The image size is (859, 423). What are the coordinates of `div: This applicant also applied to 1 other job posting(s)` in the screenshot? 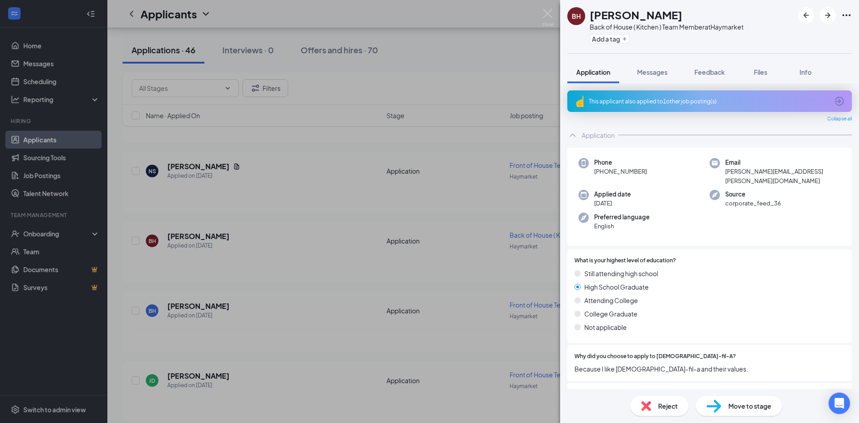 It's located at (709, 101).